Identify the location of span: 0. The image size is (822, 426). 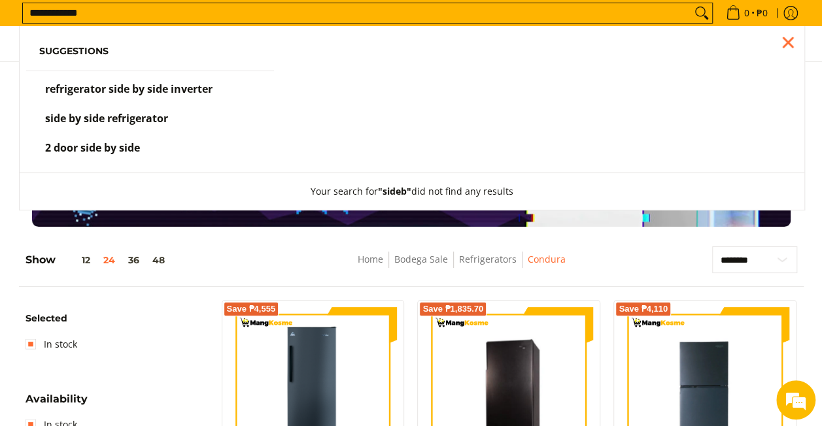
(747, 13).